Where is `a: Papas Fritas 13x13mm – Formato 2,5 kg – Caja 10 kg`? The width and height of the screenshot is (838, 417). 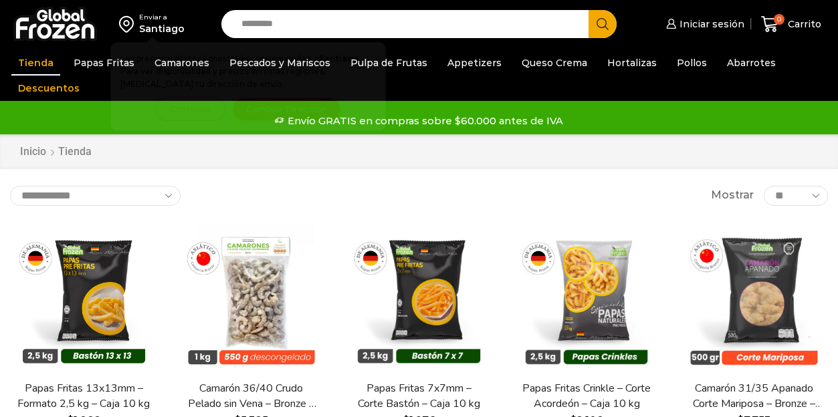
a: Papas Fritas 13x13mm – Formato 2,5 kg – Caja 10 kg is located at coordinates (84, 397).